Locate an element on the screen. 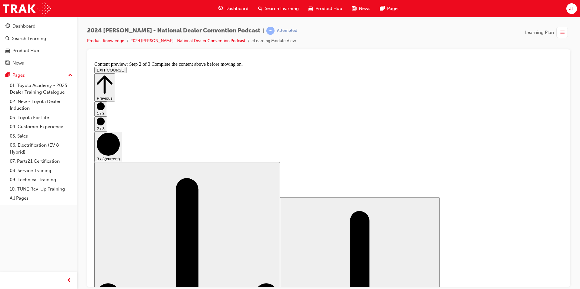 The image size is (580, 289). a: 01. Toyota Academy - 2025 Dealer Training Catalogue is located at coordinates (41, 89).